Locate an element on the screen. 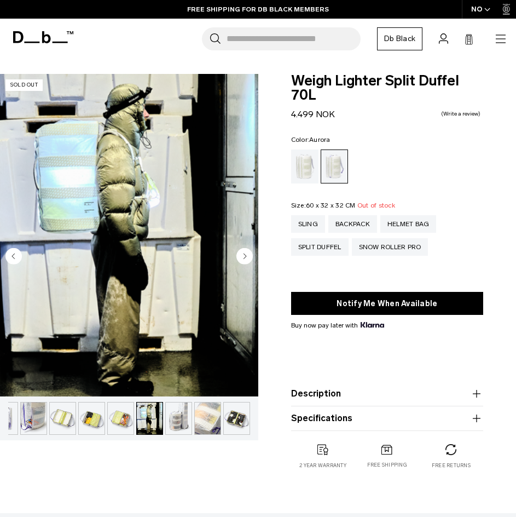 This screenshot has height=517, width=516. button: Weigh_Lighter_Split_Duffel_70L_5.png is located at coordinates (62, 418).